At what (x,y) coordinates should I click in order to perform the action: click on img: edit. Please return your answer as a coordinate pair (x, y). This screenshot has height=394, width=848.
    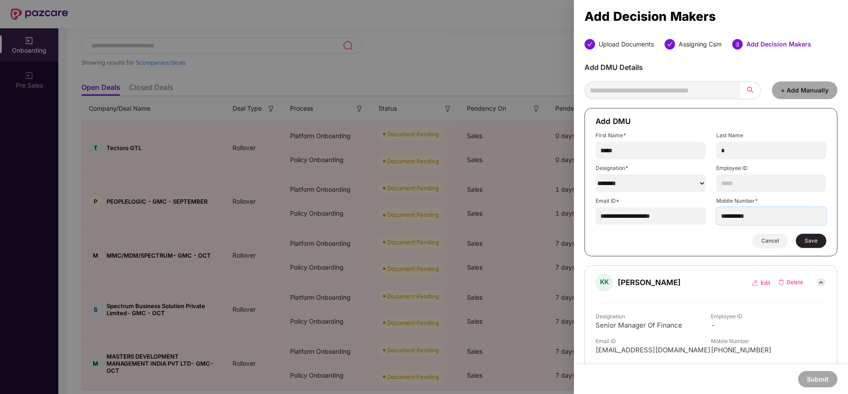
    Looking at the image, I should click on (761, 283).